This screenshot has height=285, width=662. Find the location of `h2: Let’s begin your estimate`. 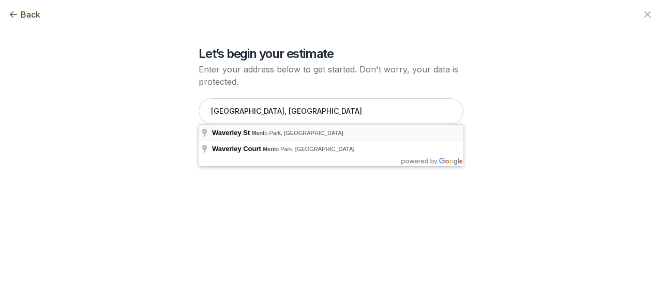

h2: Let’s begin your estimate is located at coordinates (331, 54).